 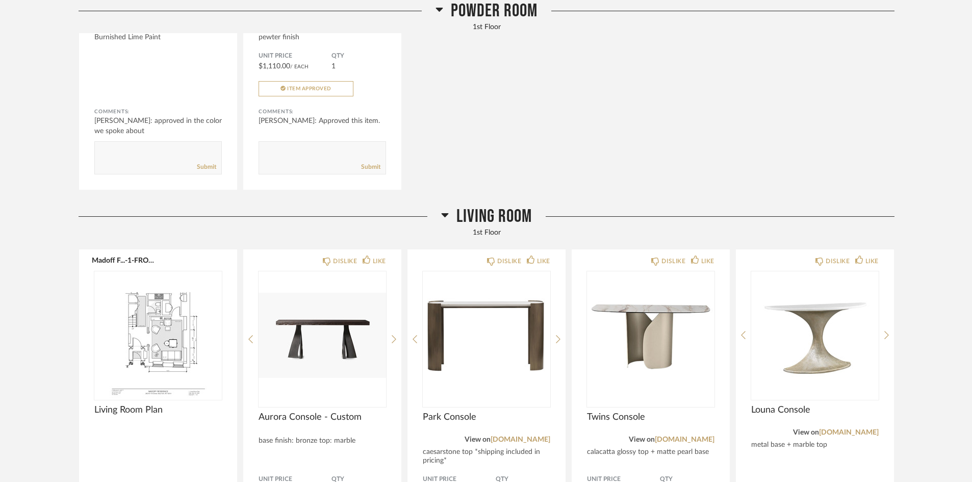 I want to click on button: Item Approved, so click(x=306, y=89).